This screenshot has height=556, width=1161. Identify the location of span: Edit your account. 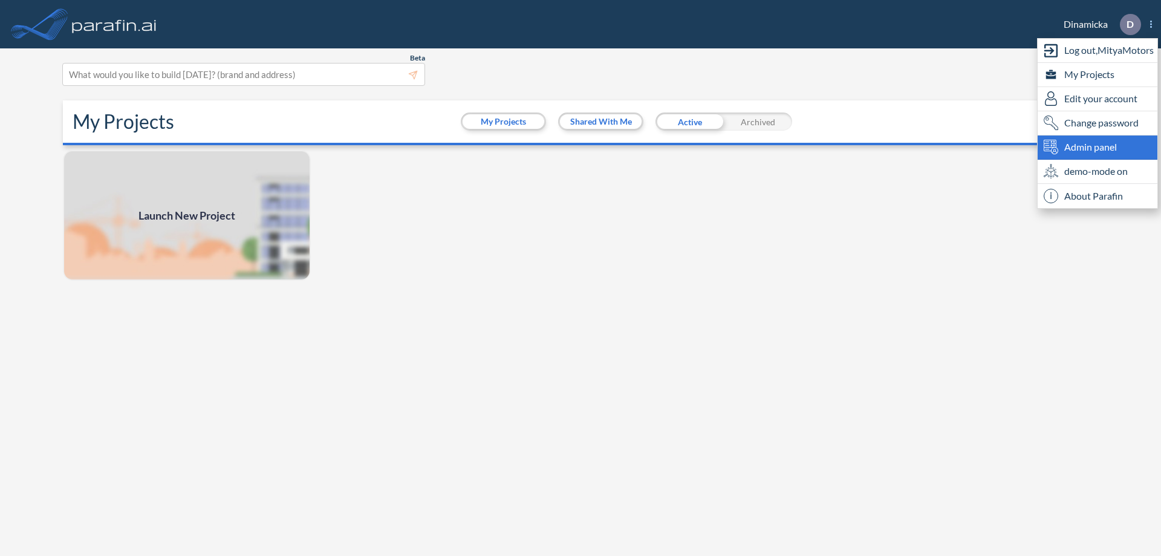
(1100, 99).